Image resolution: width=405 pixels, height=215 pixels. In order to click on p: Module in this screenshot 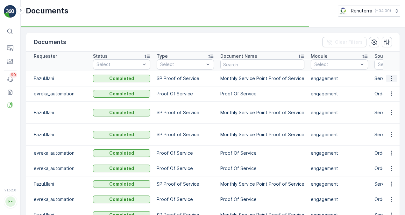, I will do `click(319, 56)`.